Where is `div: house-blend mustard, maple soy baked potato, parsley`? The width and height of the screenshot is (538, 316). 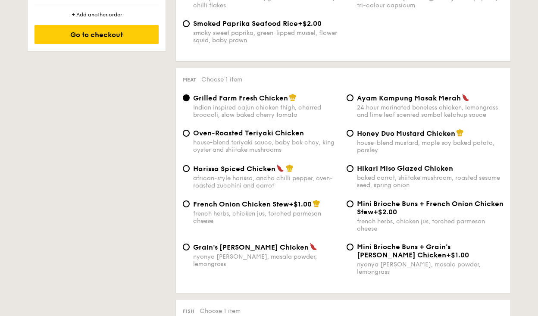 div: house-blend mustard, maple soy baked potato, parsley is located at coordinates (431, 147).